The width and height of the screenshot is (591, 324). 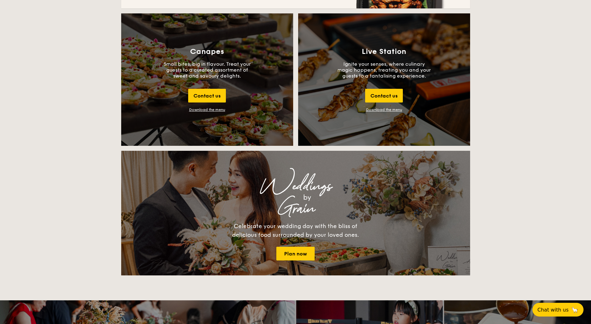 What do you see at coordinates (296, 230) in the screenshot?
I see `div: Celebrate your wedding day with the bliss of delicious food surrounded by your loved ones.` at bounding box center [296, 230].